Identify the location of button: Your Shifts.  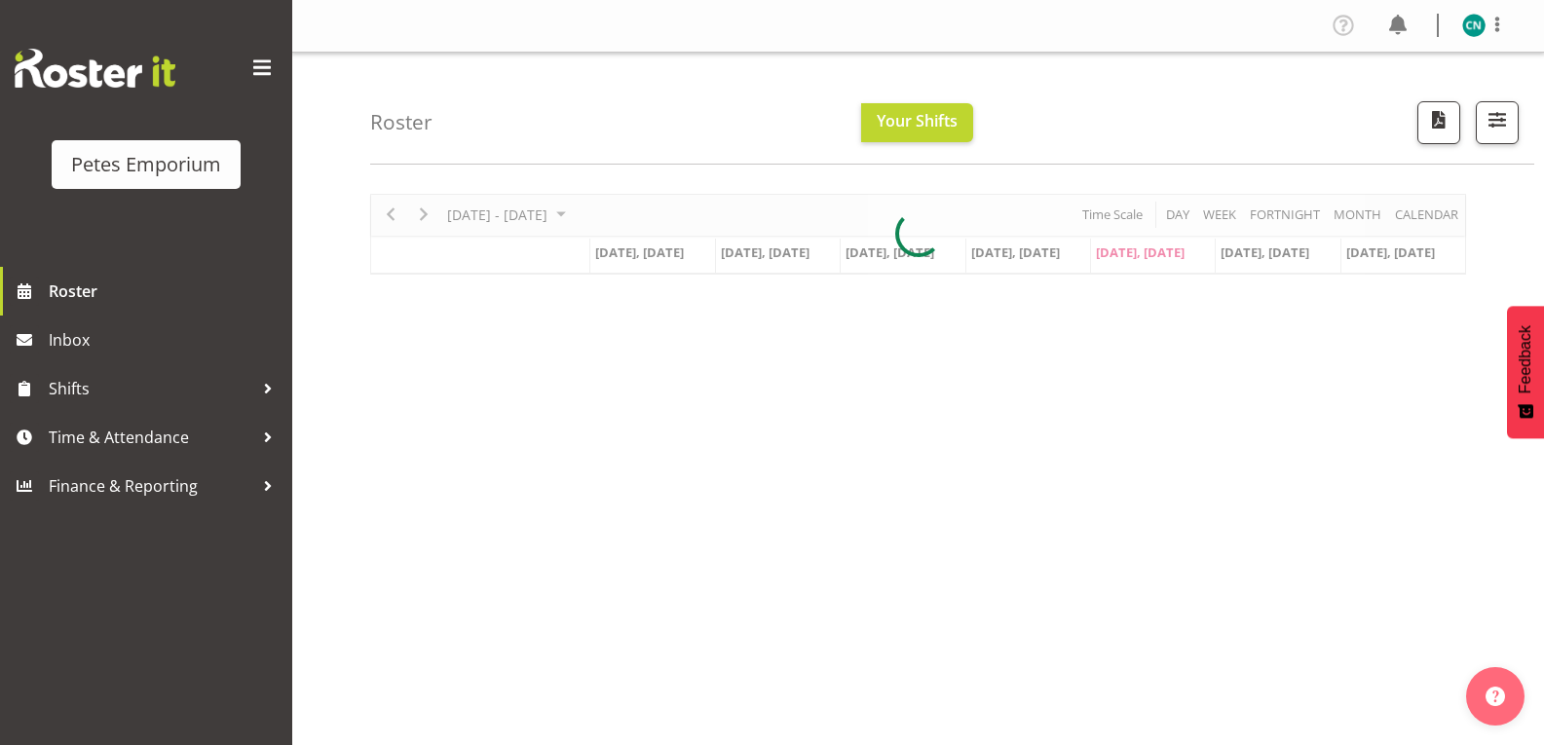
(916, 123).